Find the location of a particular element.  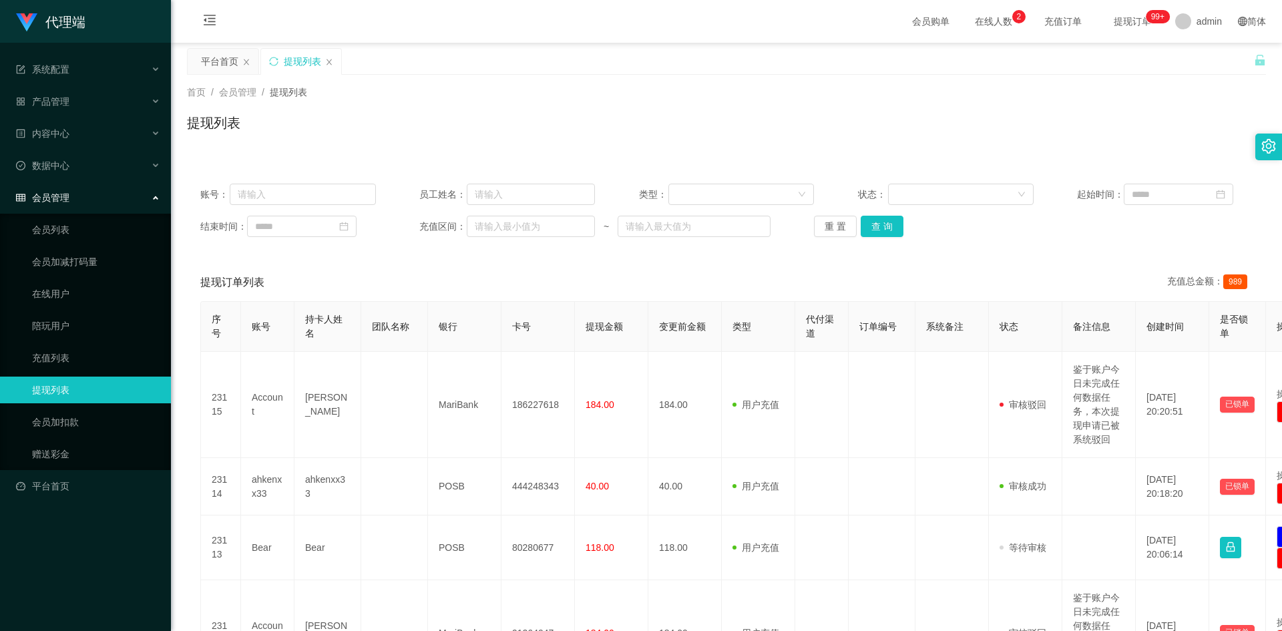

td: Bear is located at coordinates (328, 547).